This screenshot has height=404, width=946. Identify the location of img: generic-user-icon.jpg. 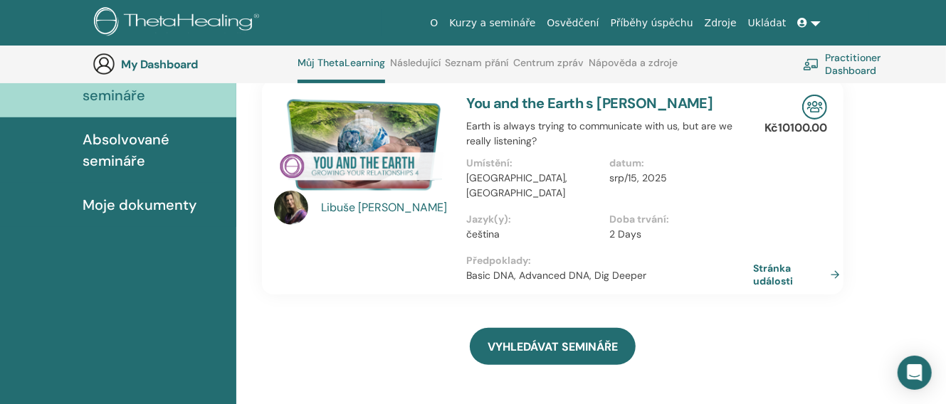
(104, 64).